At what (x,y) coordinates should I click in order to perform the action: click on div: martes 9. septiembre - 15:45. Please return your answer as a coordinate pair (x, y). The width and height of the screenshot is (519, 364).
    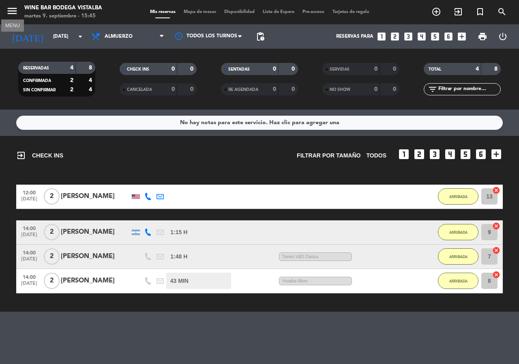
    Looking at the image, I should click on (63, 16).